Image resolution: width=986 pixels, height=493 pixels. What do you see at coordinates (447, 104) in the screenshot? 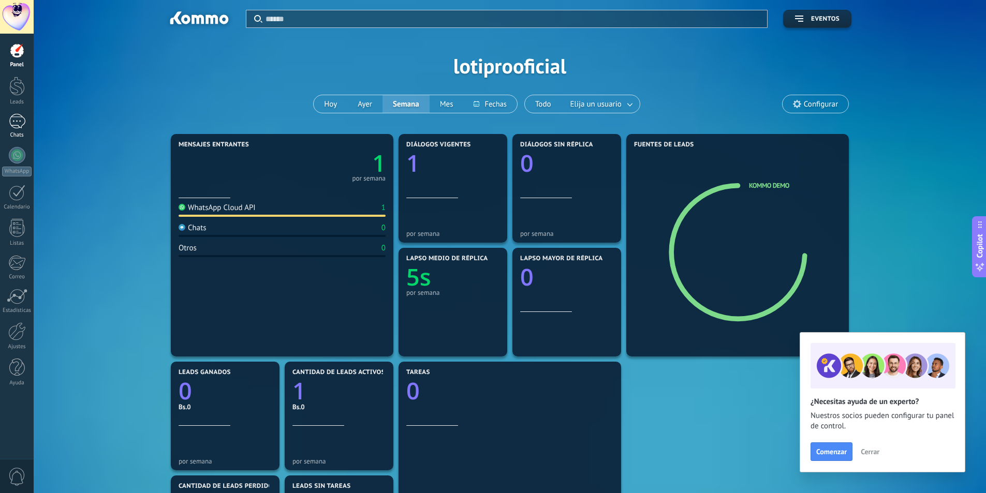
I see `button: Mes` at bounding box center [447, 104].